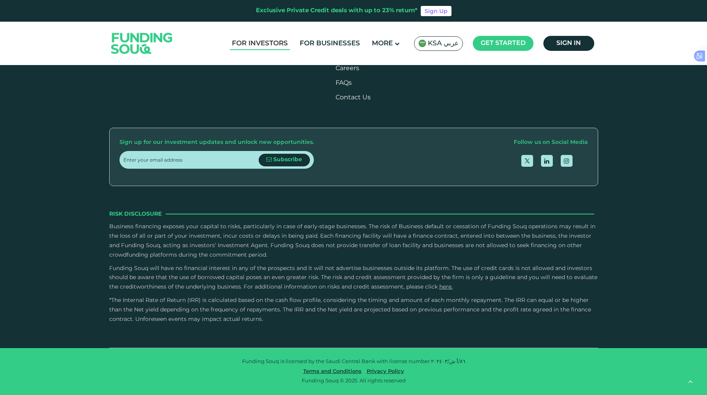  I want to click on a: For Businesses, so click(330, 43).